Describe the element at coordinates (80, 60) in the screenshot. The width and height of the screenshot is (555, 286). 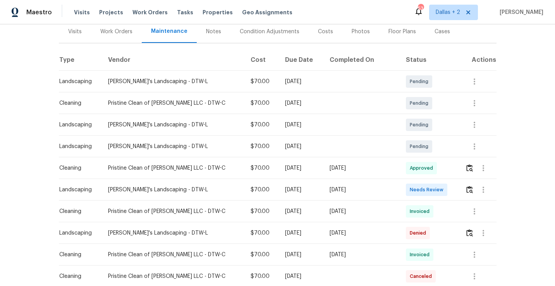
I see `th: Type` at that location.